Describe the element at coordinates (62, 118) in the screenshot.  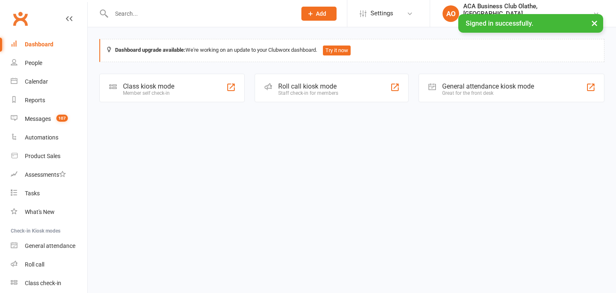
I see `span: 107` at that location.